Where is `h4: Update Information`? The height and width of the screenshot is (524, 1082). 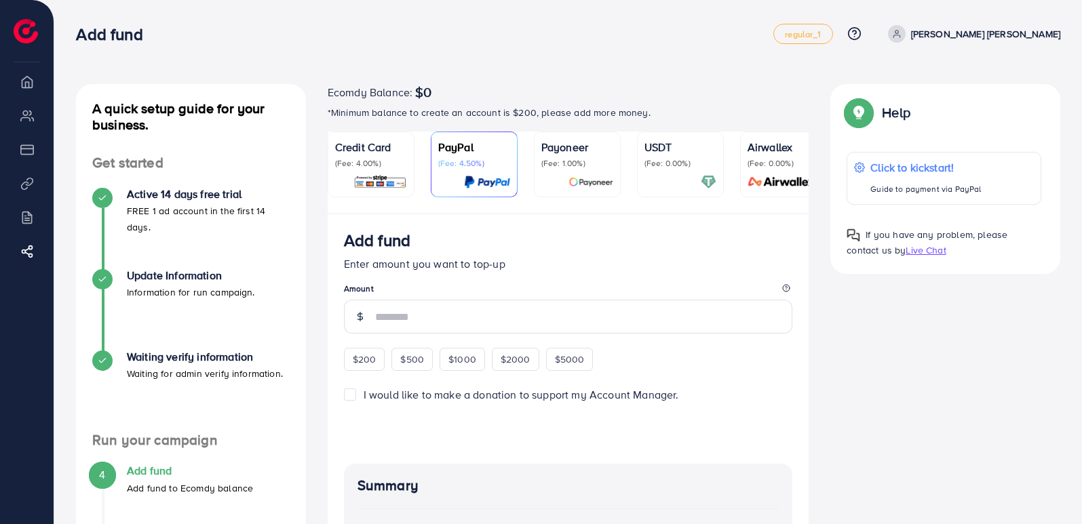 h4: Update Information is located at coordinates (191, 275).